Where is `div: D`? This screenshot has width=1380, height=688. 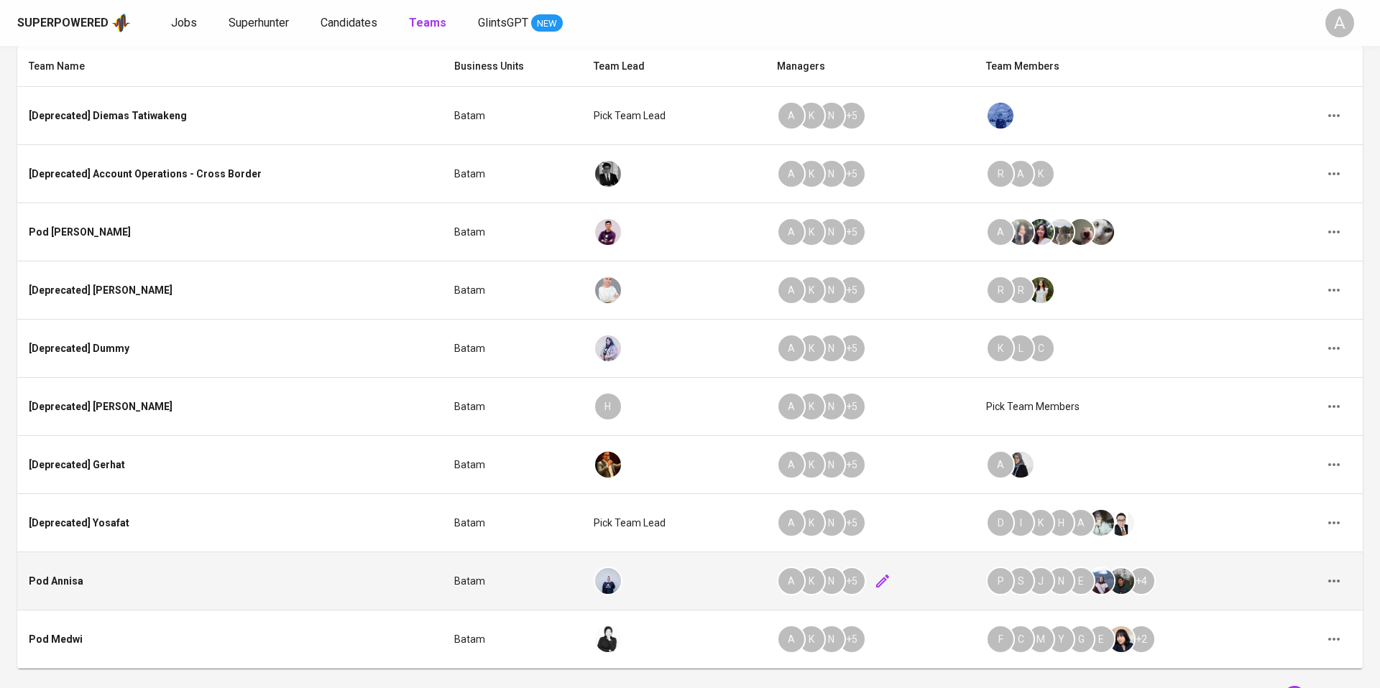 div: D is located at coordinates (1000, 523).